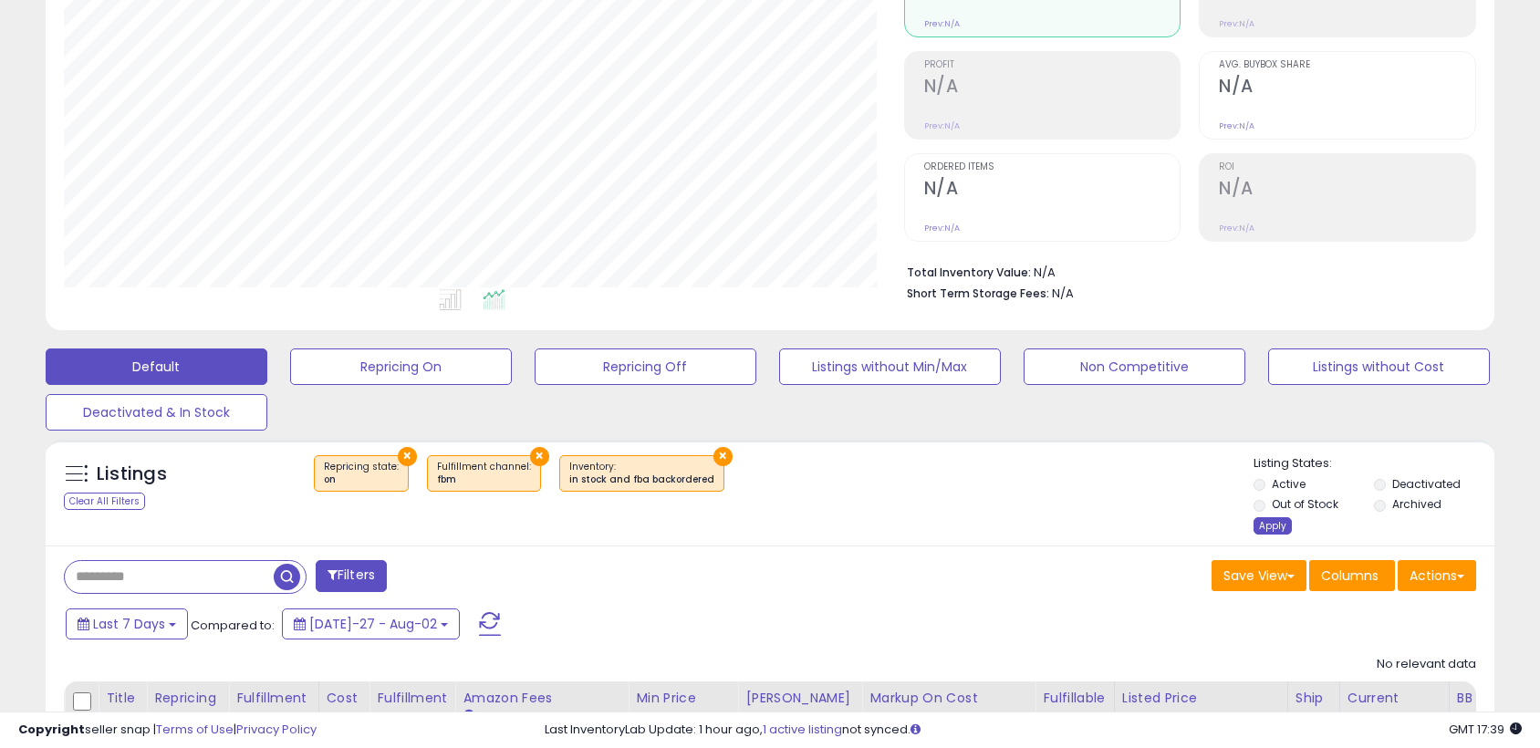  What do you see at coordinates (683, 698) in the screenshot?
I see `div: Min Price` at bounding box center [683, 698].